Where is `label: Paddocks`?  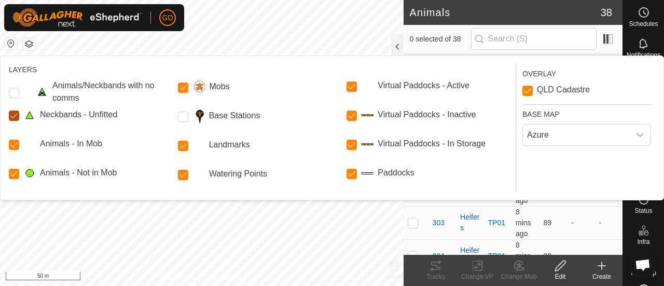
label: Paddocks is located at coordinates (396, 173).